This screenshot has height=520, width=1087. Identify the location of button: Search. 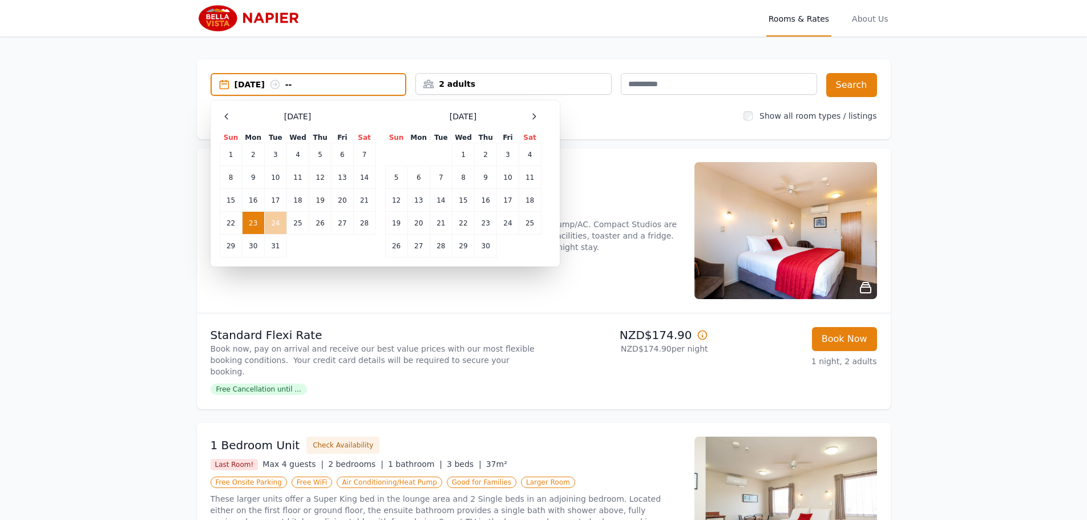
(852, 85).